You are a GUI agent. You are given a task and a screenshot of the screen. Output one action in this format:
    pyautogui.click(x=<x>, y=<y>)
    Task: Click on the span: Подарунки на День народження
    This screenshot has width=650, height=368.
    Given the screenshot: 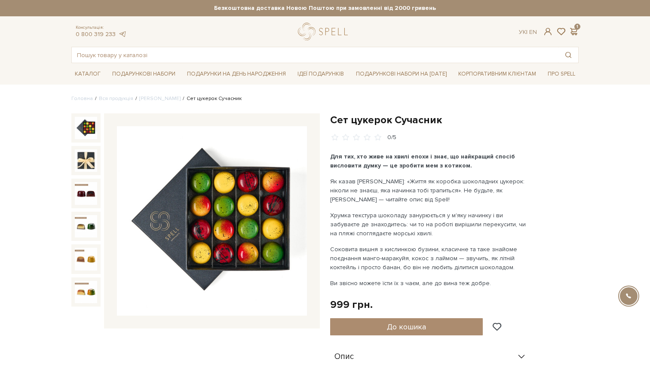 What is the action you would take?
    pyautogui.click(x=236, y=74)
    